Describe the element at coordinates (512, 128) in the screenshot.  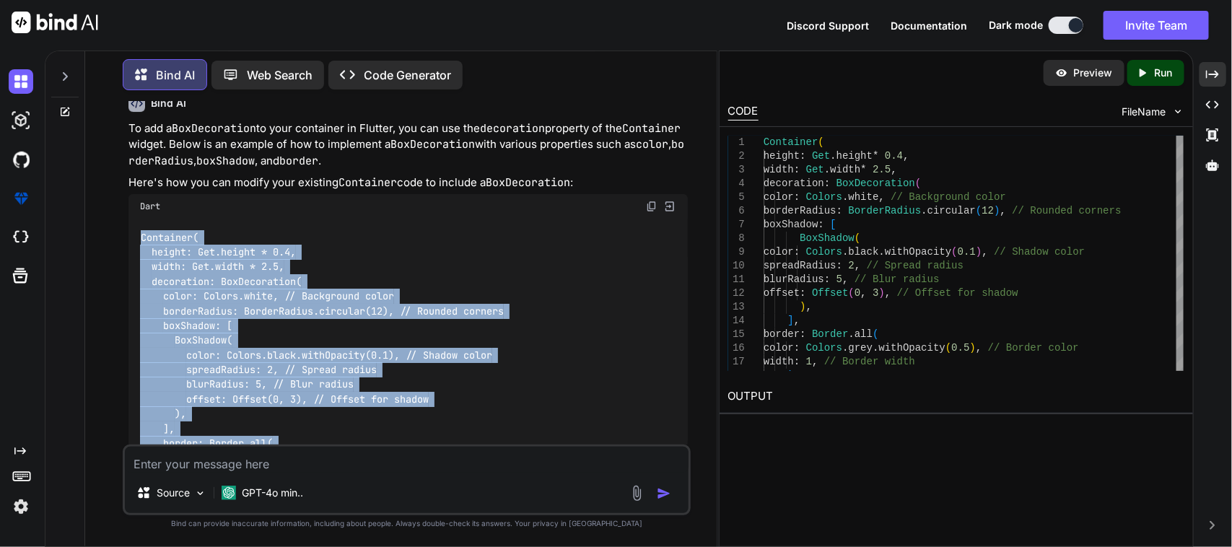
I see `code: decoration` at that location.